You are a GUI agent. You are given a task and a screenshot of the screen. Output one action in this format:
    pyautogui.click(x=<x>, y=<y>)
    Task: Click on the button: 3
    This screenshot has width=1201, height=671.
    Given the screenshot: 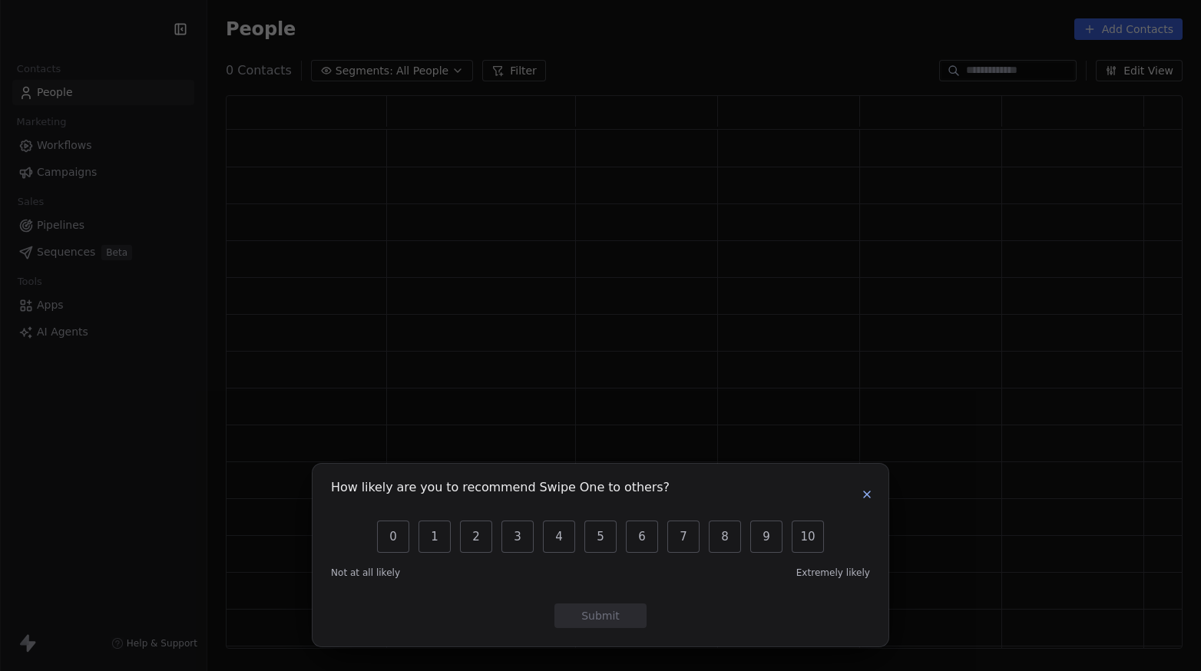 What is the action you would take?
    pyautogui.click(x=518, y=537)
    